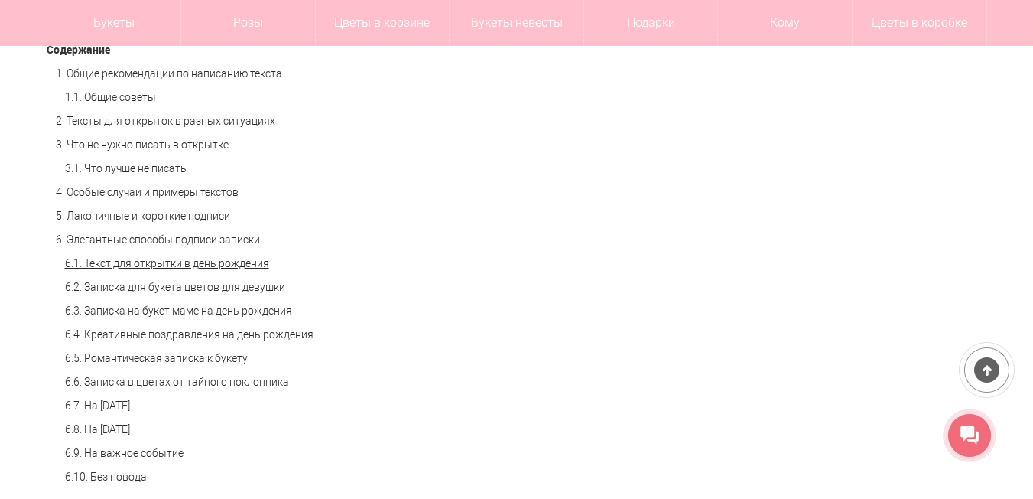  What do you see at coordinates (177, 382) in the screenshot?
I see `a: 6.6. Записка в цветах от тайного поклонника` at bounding box center [177, 382].